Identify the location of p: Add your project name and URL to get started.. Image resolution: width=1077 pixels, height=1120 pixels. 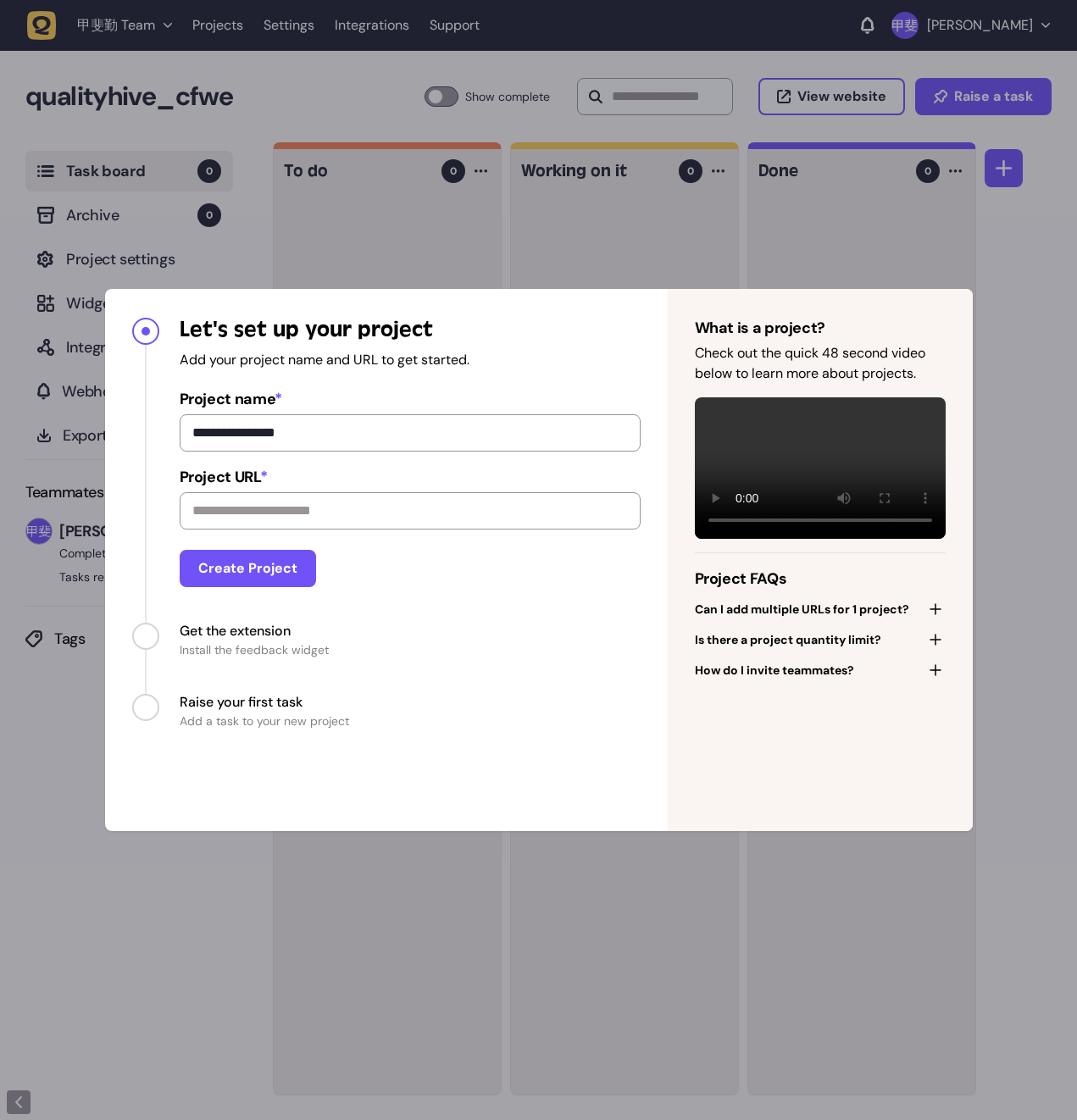
(410, 360).